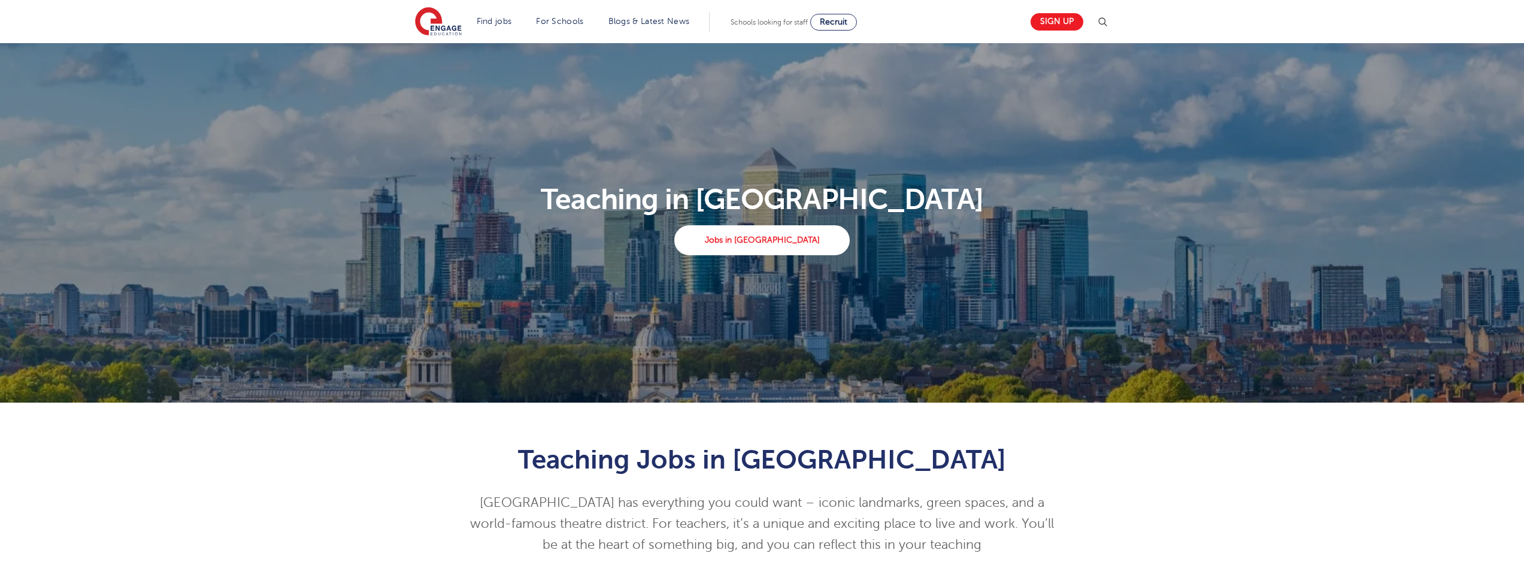  I want to click on a: Blogs & Latest News, so click(649, 21).